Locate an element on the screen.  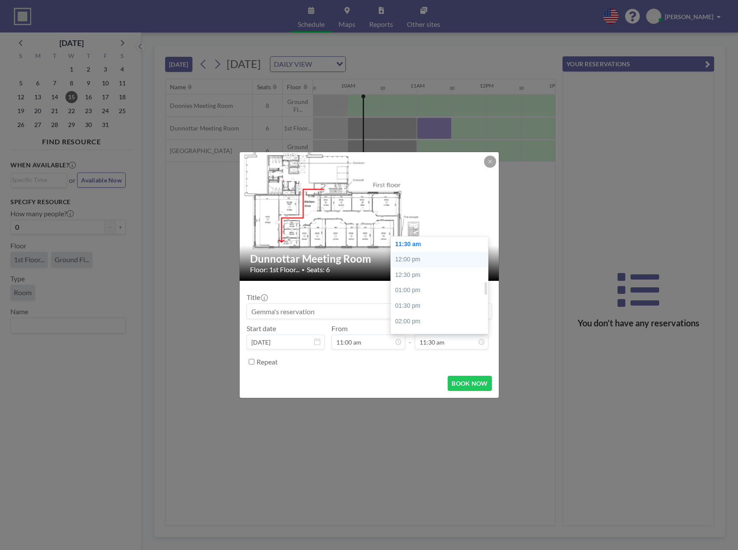
label: Repeat is located at coordinates (267, 362).